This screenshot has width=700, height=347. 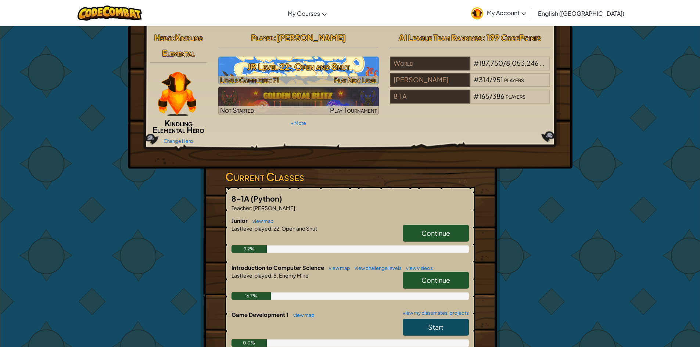 What do you see at coordinates (430, 64) in the screenshot?
I see `div: World` at bounding box center [430, 64].